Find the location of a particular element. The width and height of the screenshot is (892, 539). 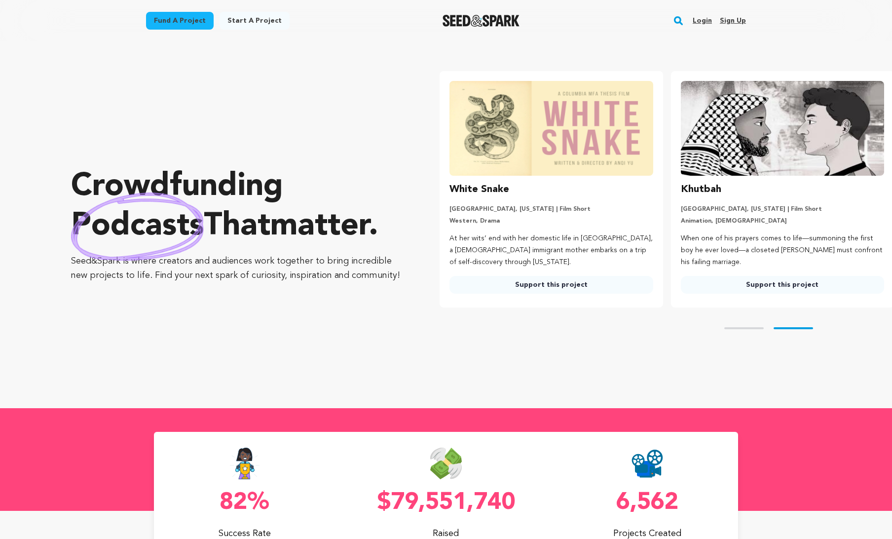

img: Khutbah image is located at coordinates (782, 128).